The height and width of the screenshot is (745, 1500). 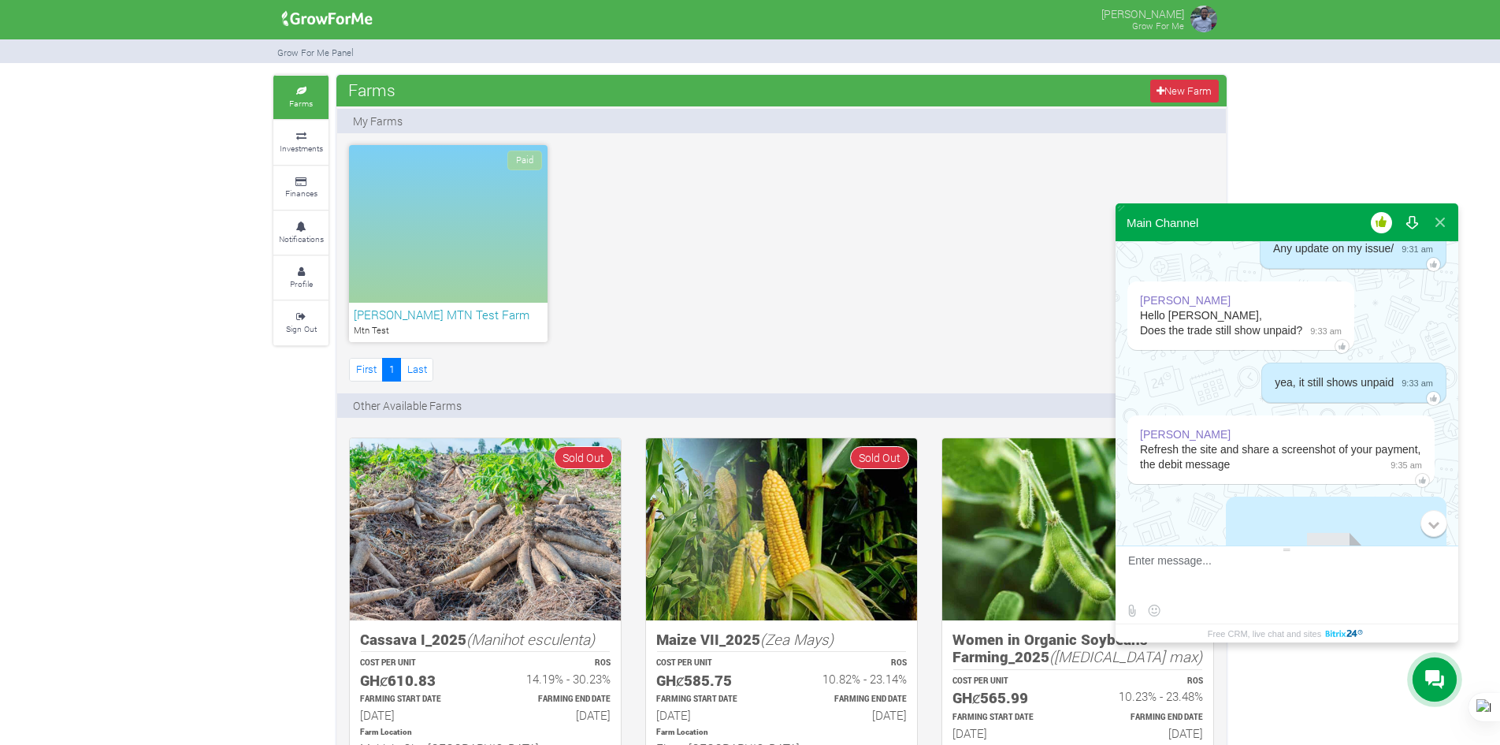 I want to click on i: (Zea Mays), so click(x=797, y=638).